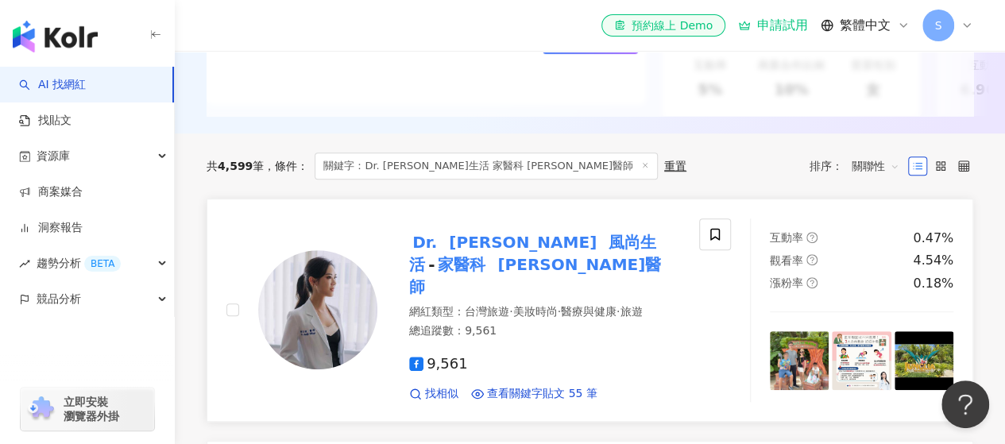 This screenshot has height=444, width=1005. What do you see at coordinates (544, 312) in the screenshot?
I see `div: 網紅類型 ：` at bounding box center [544, 312].